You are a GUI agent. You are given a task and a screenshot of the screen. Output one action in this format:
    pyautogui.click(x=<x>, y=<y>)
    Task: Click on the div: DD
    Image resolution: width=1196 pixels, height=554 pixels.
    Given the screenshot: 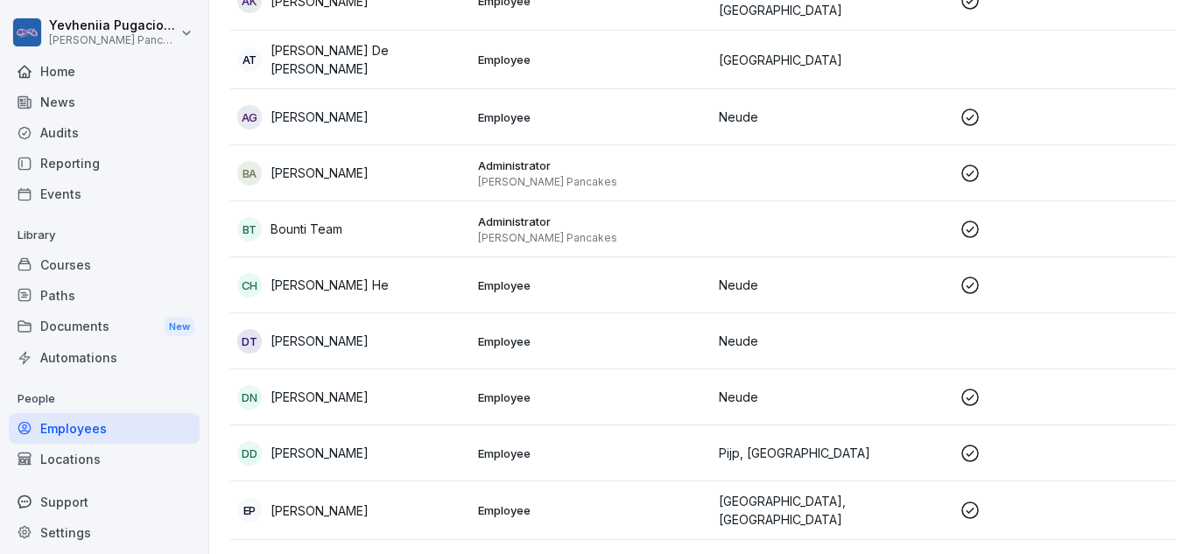 What is the action you would take?
    pyautogui.click(x=250, y=454)
    